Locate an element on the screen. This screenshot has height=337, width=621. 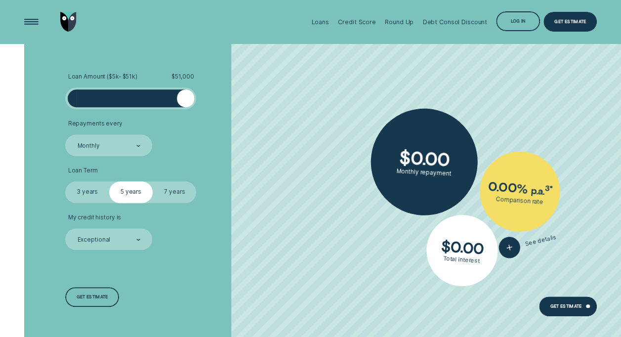
label: 3 years is located at coordinates (87, 192).